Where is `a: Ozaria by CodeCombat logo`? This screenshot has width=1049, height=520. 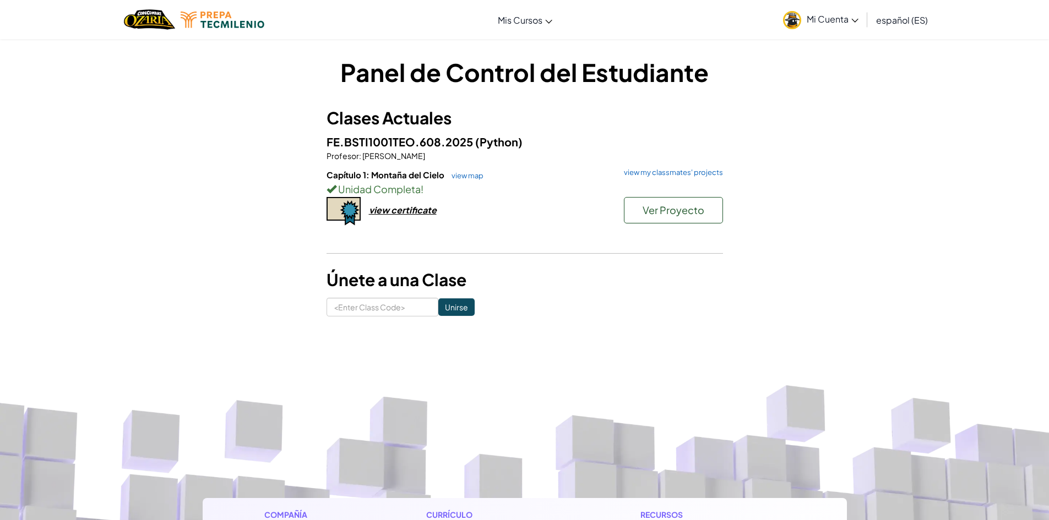 a: Ozaria by CodeCombat logo is located at coordinates (149, 19).